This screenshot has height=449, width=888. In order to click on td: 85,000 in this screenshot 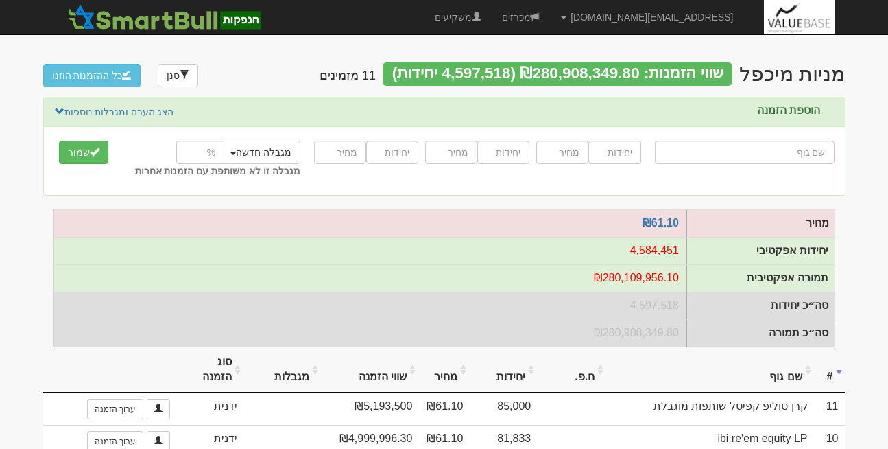, I will do `click(503, 408)`.